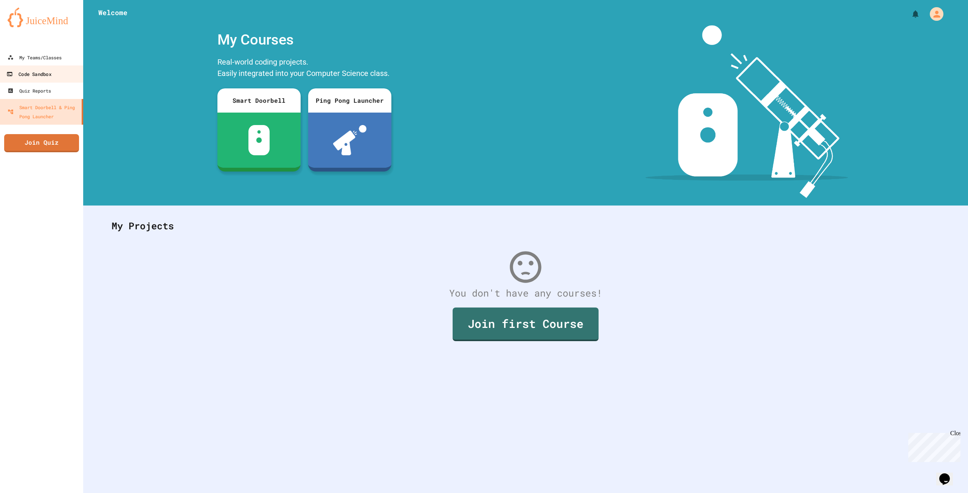 Image resolution: width=968 pixels, height=493 pixels. Describe the element at coordinates (34, 57) in the screenshot. I see `div: My Teams/Classes` at that location.